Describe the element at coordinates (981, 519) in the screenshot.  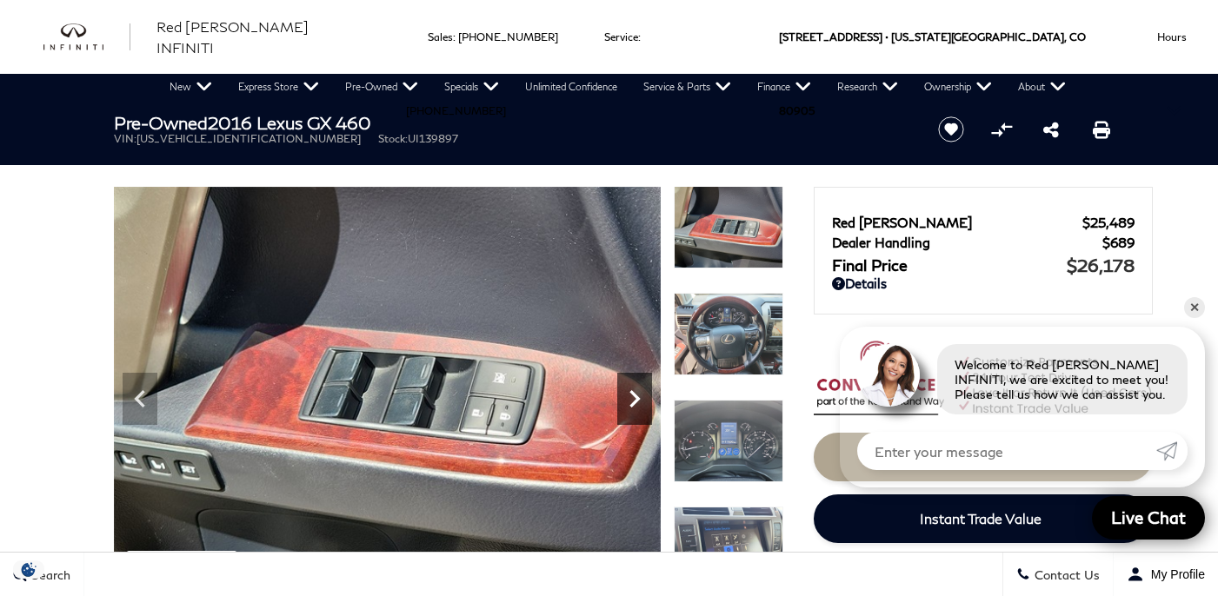
I see `a: Instant Trade Value` at that location.